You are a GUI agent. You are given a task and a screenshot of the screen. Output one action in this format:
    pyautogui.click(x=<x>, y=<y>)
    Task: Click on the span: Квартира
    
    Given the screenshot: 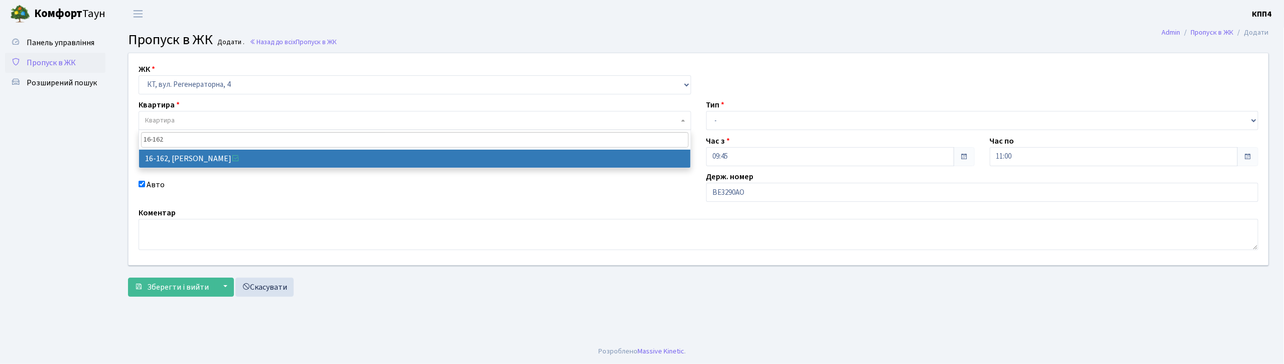 What is the action you would take?
    pyautogui.click(x=160, y=120)
    